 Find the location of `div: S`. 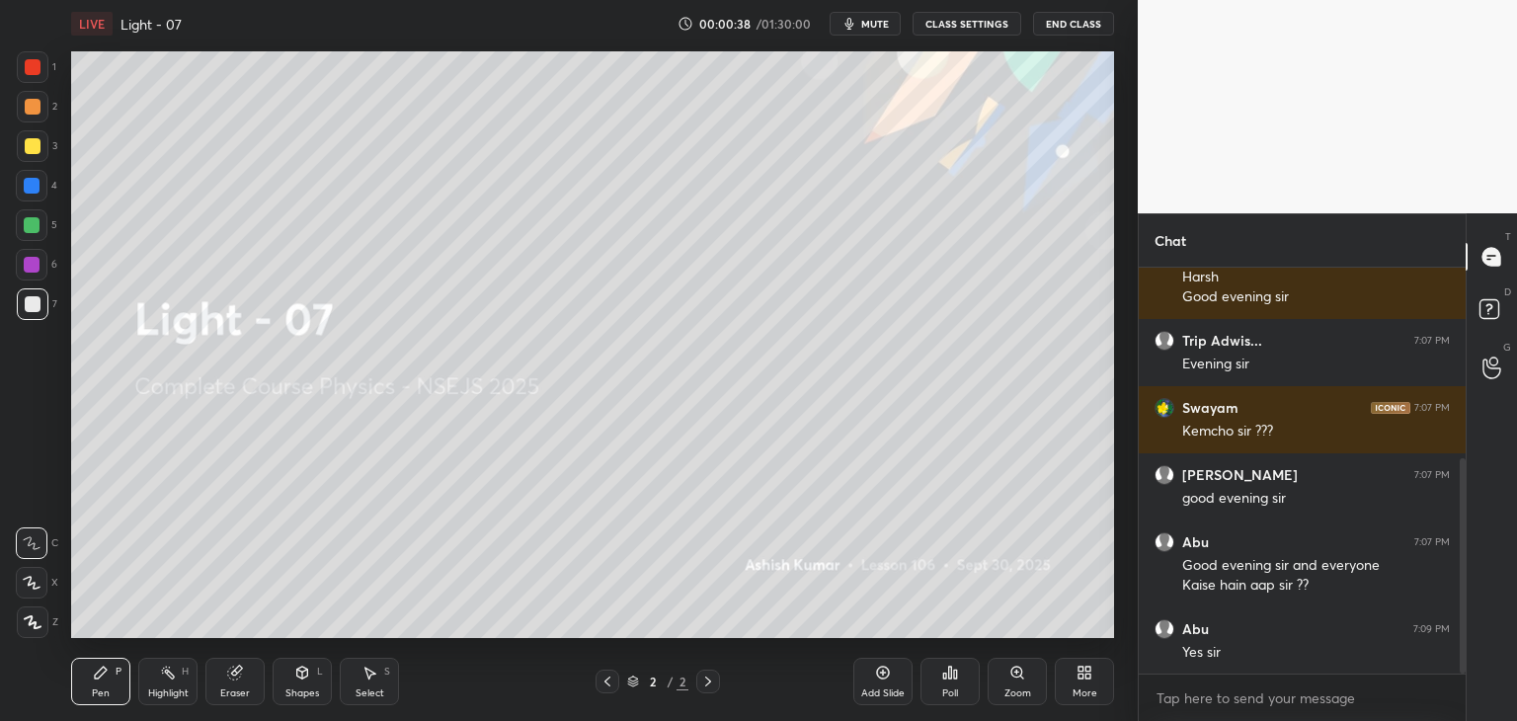

div: S is located at coordinates (387, 672).